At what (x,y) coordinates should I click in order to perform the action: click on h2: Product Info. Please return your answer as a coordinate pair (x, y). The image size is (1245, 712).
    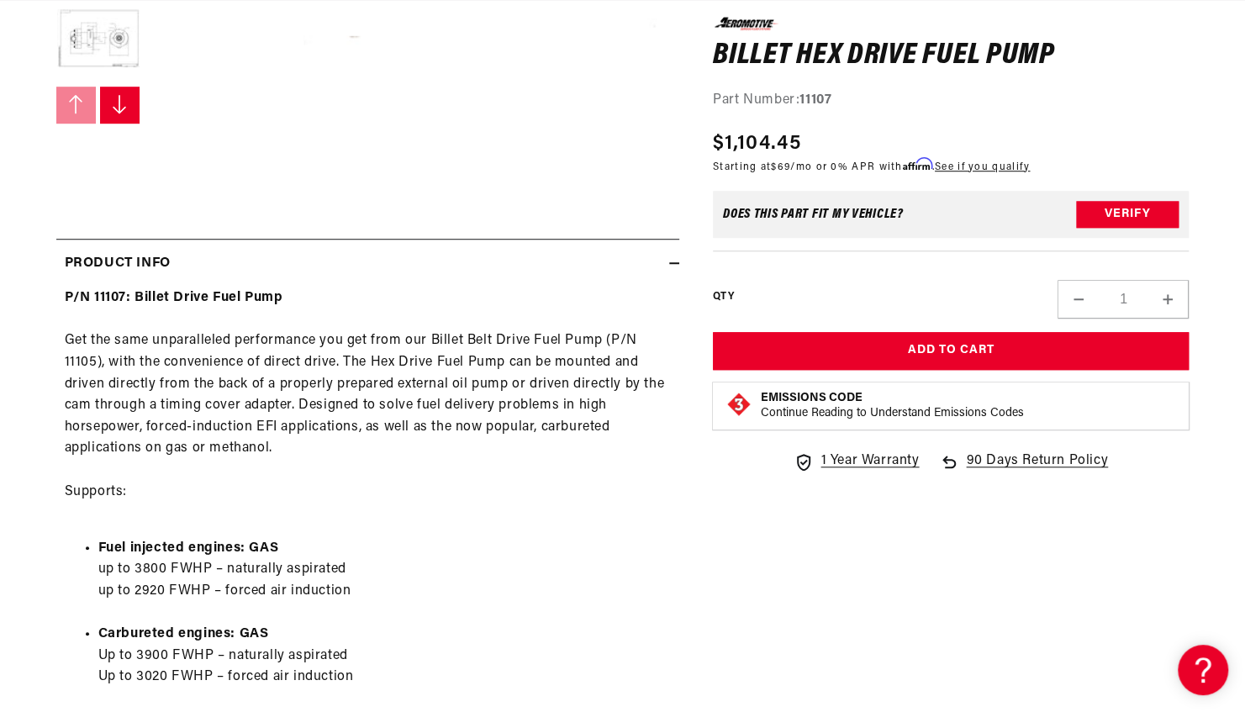
    Looking at the image, I should click on (118, 264).